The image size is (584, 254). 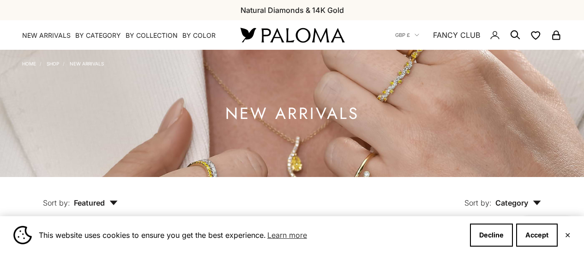 What do you see at coordinates (567, 235) in the screenshot?
I see `button: Close` at bounding box center [567, 235].